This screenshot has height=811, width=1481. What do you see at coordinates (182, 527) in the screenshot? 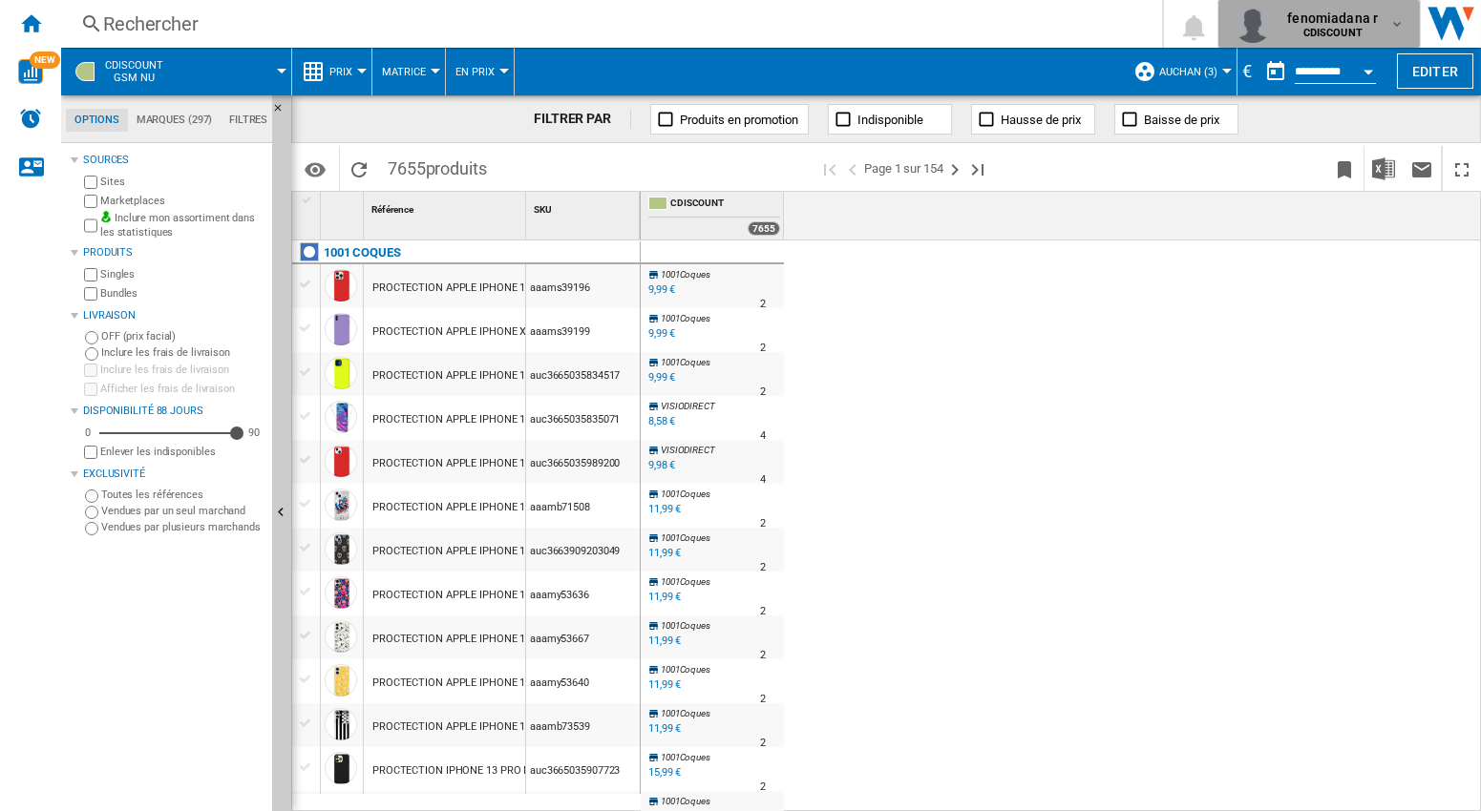
I see `label: Vendues par plusieurs marchands` at bounding box center [182, 527].